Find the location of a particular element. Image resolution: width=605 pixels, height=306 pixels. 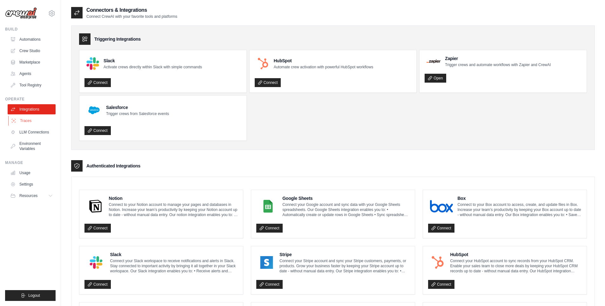

span: Resources is located at coordinates (28, 196).